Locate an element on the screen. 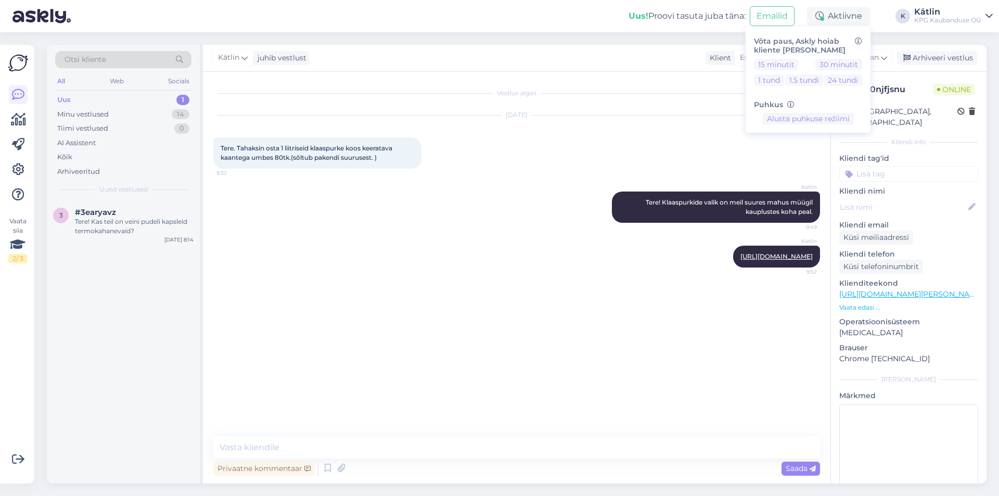  span: 9:32 is located at coordinates (236, 173).